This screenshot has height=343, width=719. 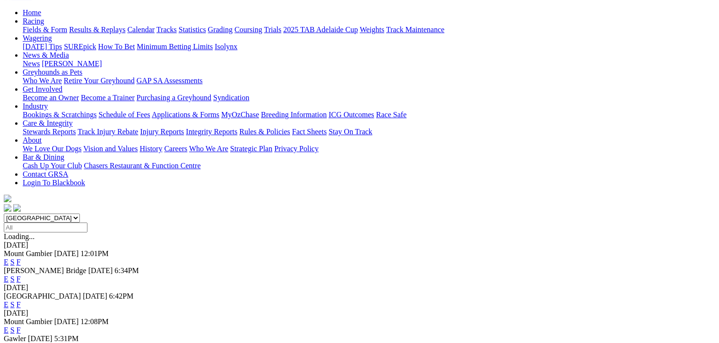 I want to click on a: Become a Trainer, so click(x=108, y=97).